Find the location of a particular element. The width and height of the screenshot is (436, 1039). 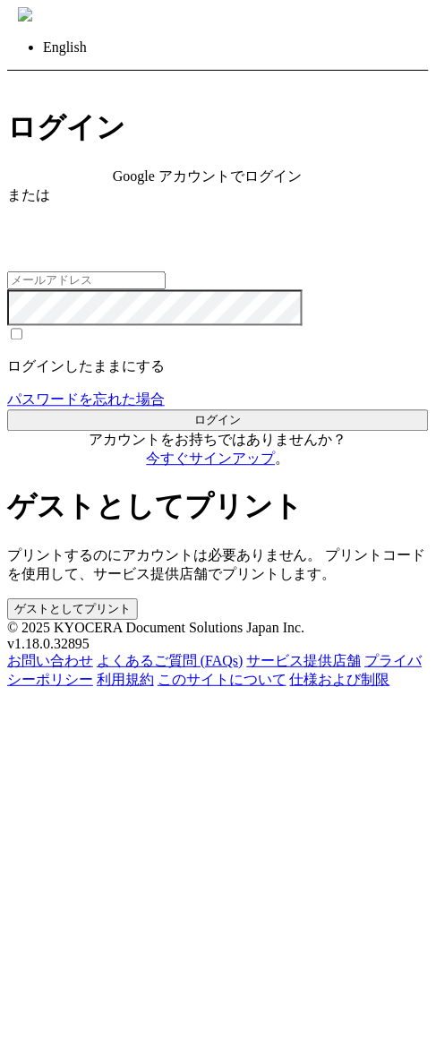

button: ログイン is located at coordinates (218, 421).